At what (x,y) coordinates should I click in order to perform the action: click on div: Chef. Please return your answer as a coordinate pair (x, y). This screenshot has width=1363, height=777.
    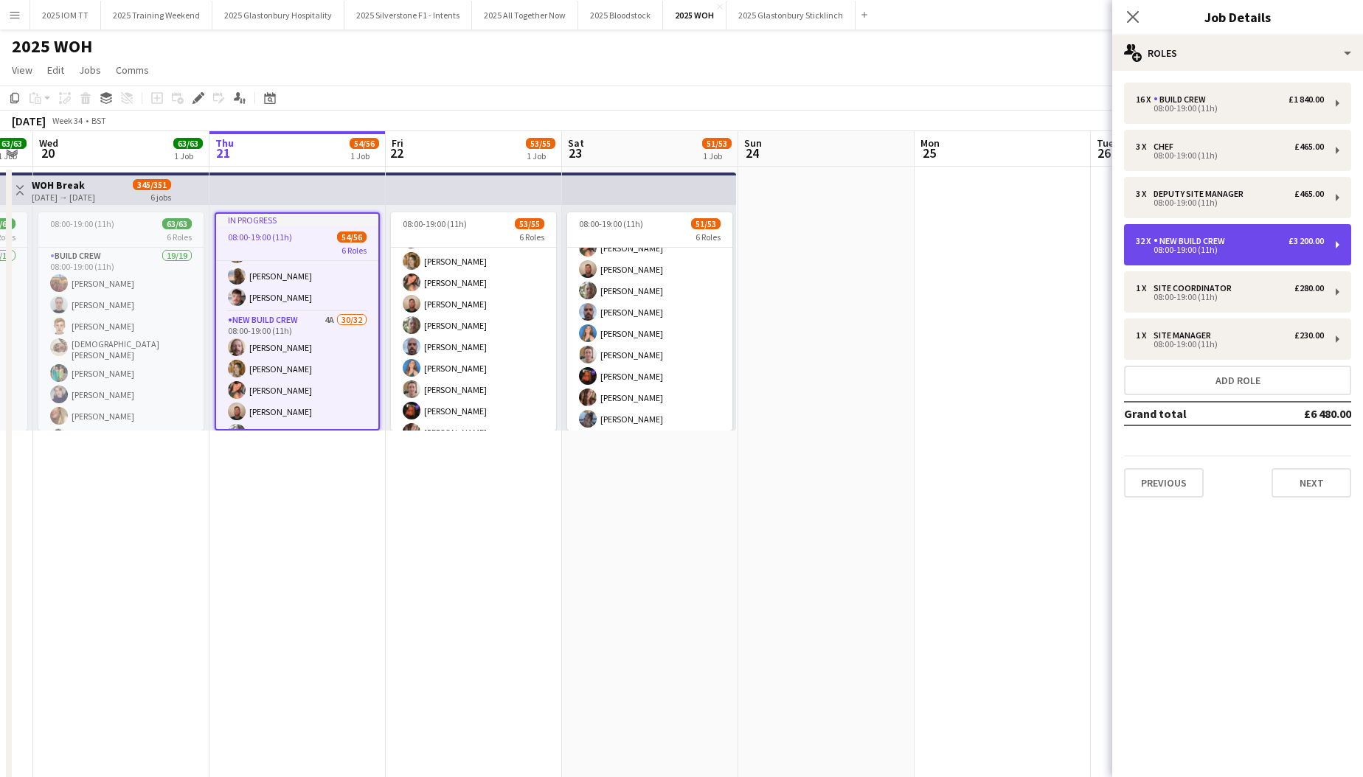
    Looking at the image, I should click on (1166, 147).